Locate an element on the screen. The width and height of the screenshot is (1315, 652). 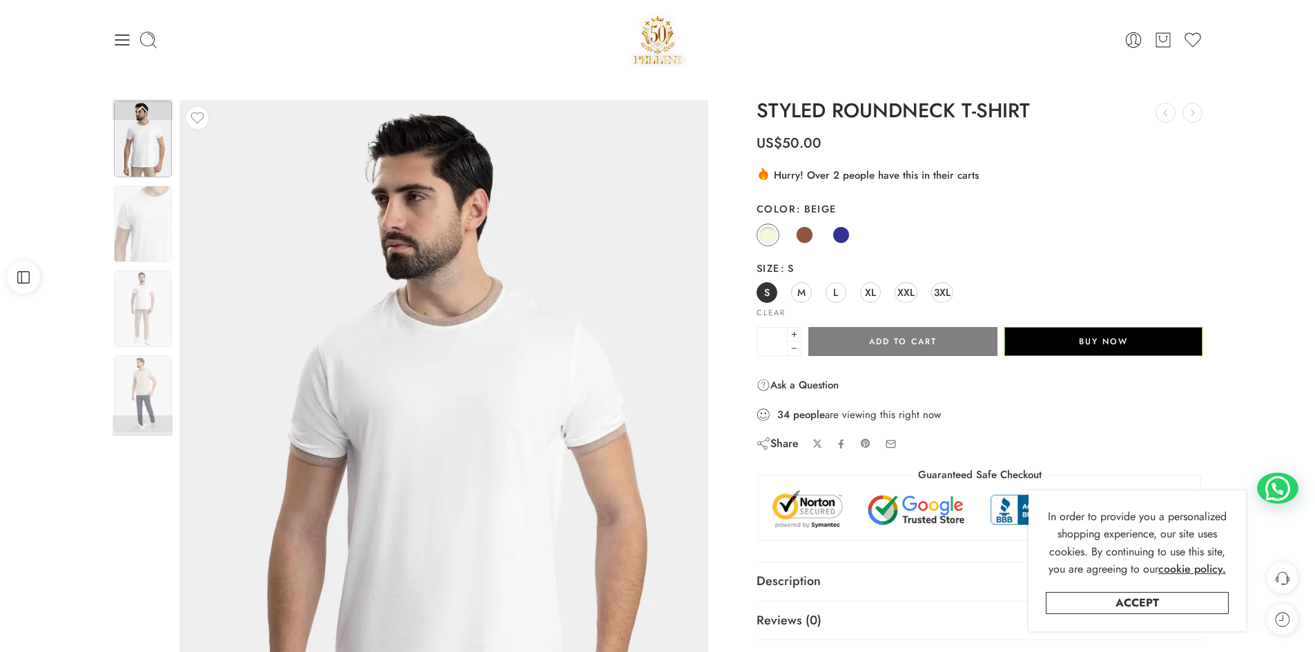
a: L is located at coordinates (836, 293).